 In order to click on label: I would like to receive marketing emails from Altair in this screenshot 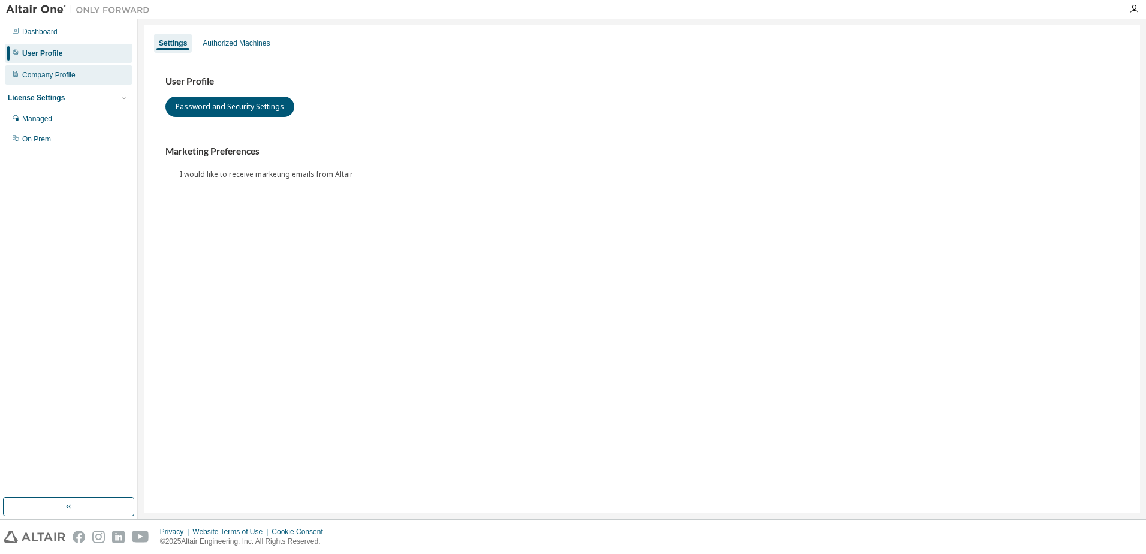, I will do `click(267, 174)`.